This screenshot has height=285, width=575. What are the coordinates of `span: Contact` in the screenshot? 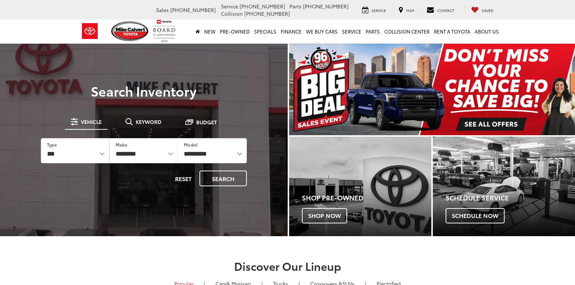 It's located at (446, 10).